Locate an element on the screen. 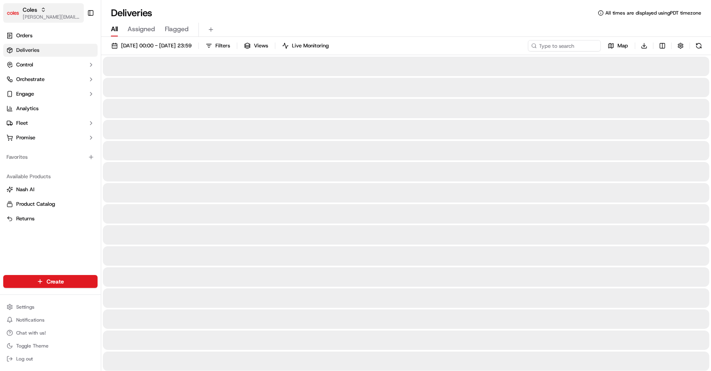 This screenshot has width=711, height=371. button: Product Catalog is located at coordinates (50, 204).